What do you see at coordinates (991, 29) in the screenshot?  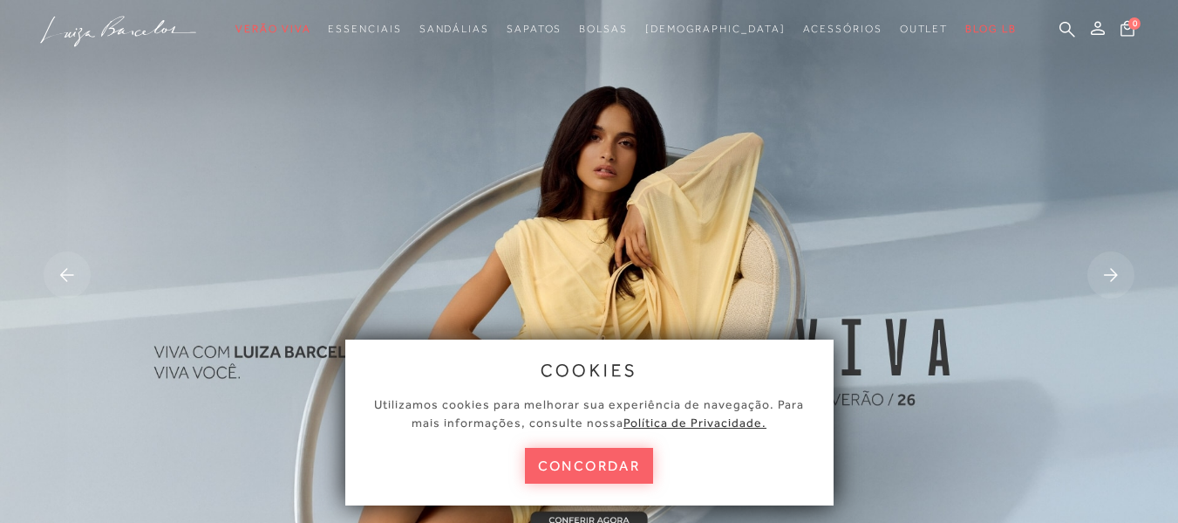 I see `a: BLOG LB` at bounding box center [991, 29].